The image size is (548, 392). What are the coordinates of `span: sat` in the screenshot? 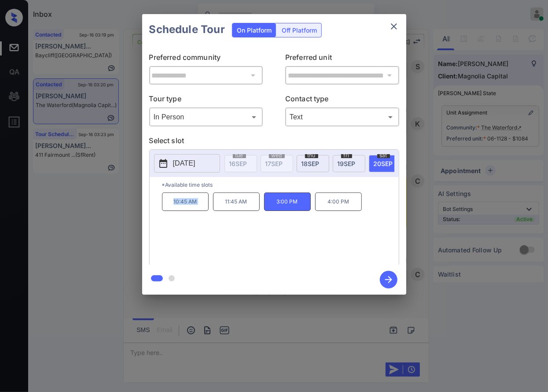 It's located at (384, 155).